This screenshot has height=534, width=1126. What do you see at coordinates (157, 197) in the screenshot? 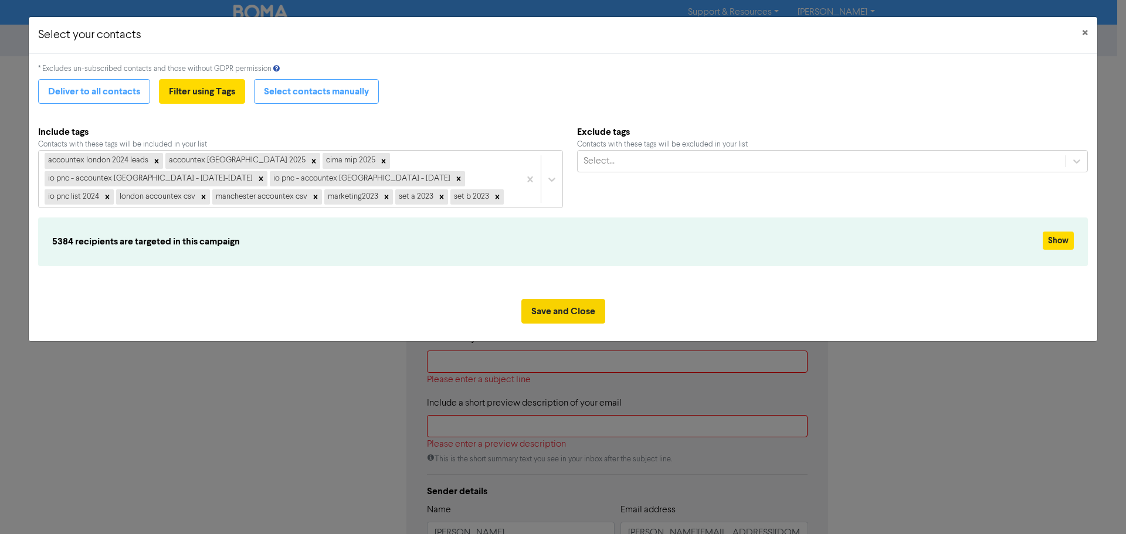
I see `div: london accountex csv` at bounding box center [157, 197].